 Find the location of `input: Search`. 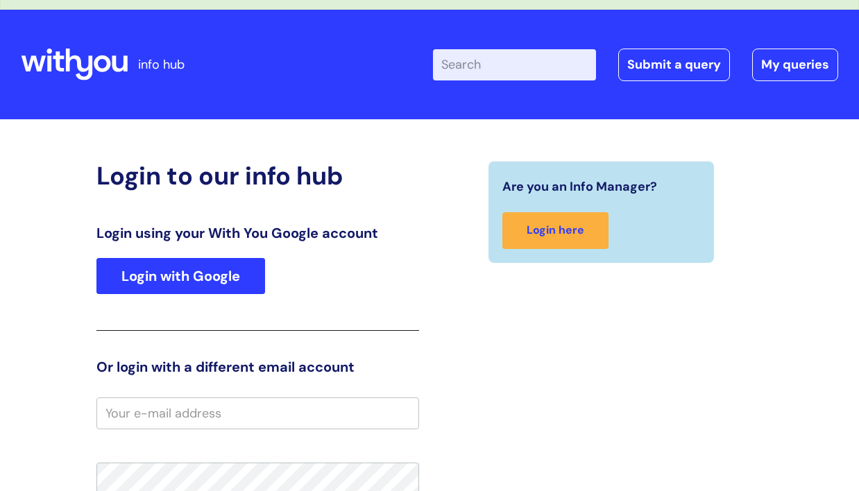

input: Search is located at coordinates (514, 65).